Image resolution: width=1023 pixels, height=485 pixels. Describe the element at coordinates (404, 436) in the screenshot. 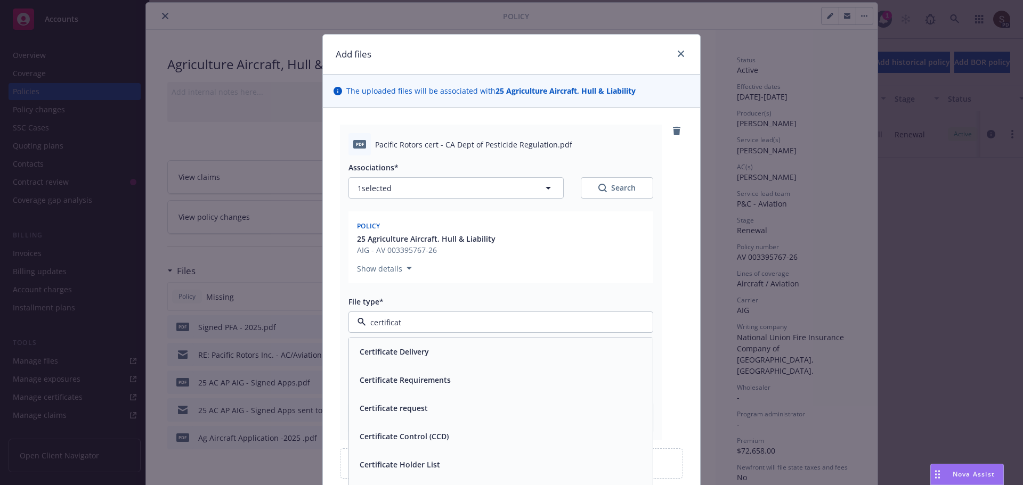

I see `span: Certificate Control (CCD)` at that location.